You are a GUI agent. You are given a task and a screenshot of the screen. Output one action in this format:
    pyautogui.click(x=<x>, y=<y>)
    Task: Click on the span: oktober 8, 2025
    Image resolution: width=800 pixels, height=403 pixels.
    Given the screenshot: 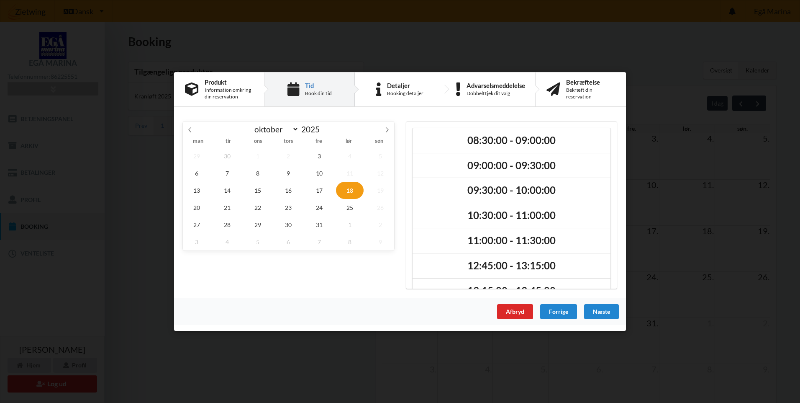 What is the action you would take?
    pyautogui.click(x=258, y=173)
    